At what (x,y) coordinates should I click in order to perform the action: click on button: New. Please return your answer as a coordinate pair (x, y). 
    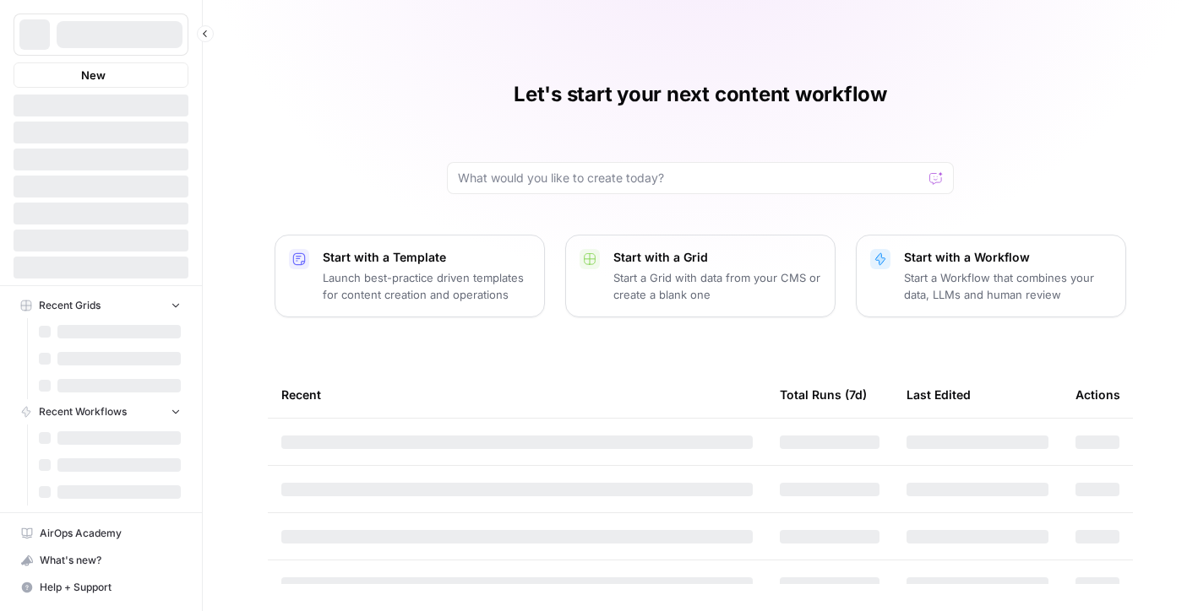
    Looking at the image, I should click on (101, 75).